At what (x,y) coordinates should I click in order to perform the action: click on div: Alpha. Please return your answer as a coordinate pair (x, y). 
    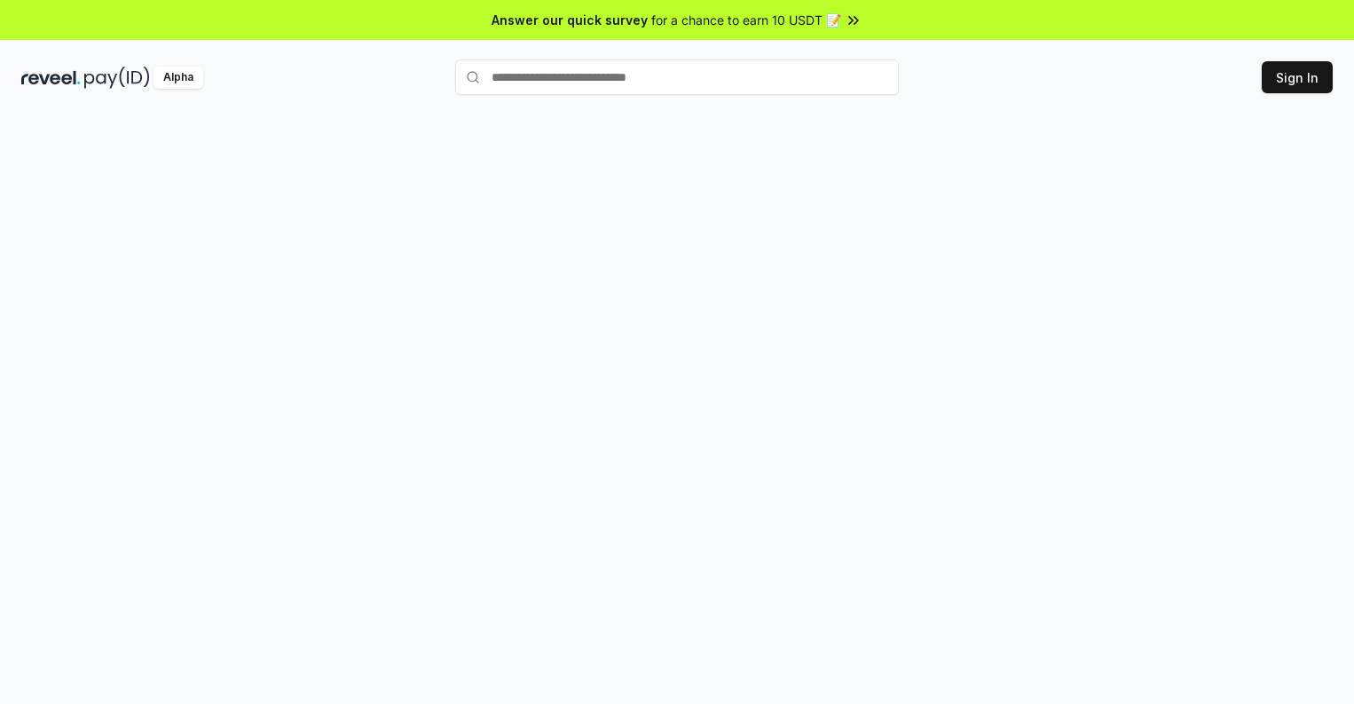
    Looking at the image, I should click on (178, 77).